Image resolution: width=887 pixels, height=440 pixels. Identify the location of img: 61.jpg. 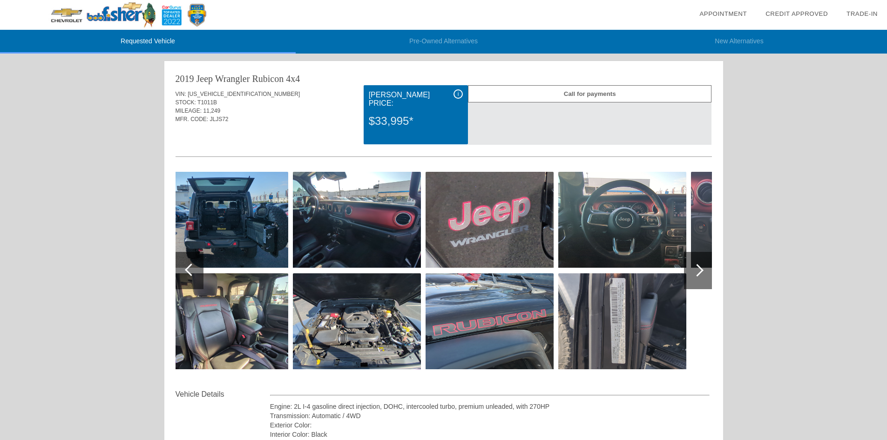
(357, 321).